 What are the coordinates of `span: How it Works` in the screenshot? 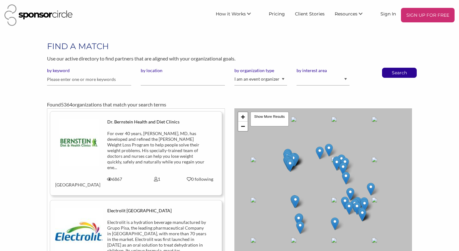 It's located at (231, 14).